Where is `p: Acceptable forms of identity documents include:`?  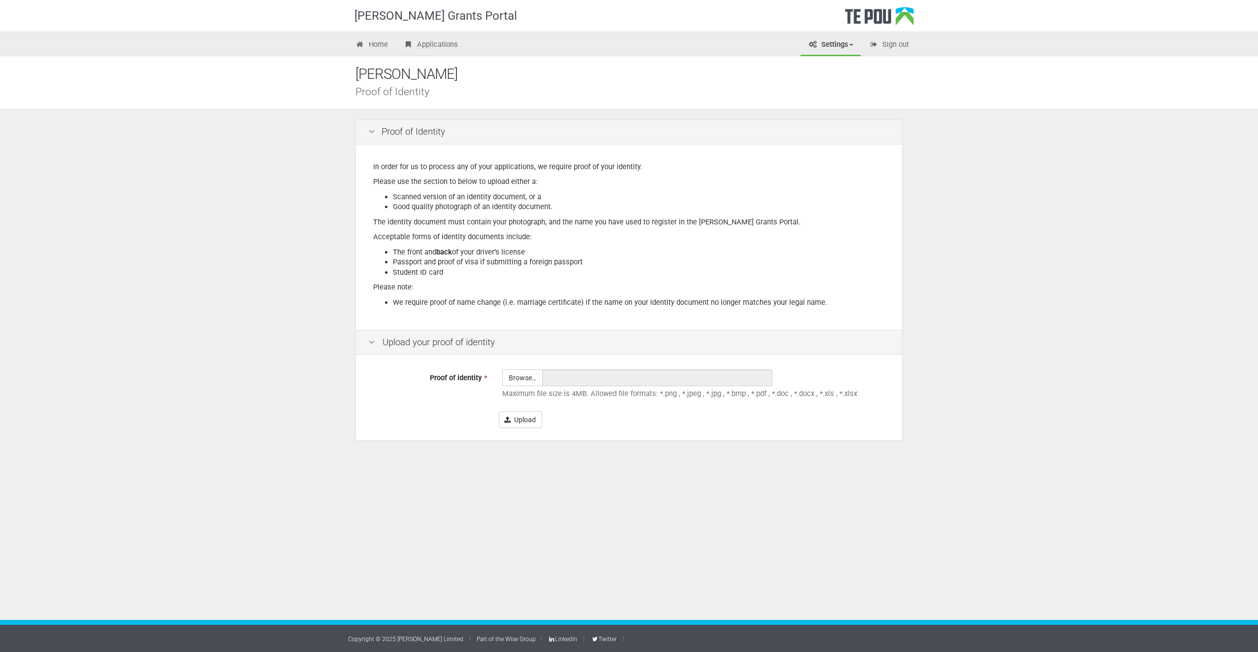
p: Acceptable forms of identity documents include: is located at coordinates (629, 237).